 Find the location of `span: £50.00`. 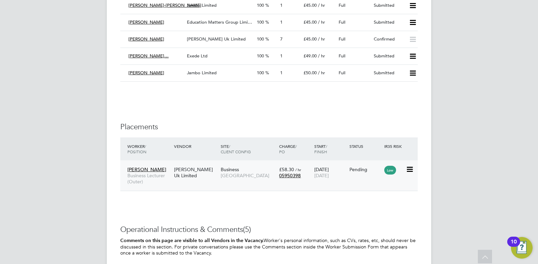

span: £50.00 is located at coordinates (310, 73).